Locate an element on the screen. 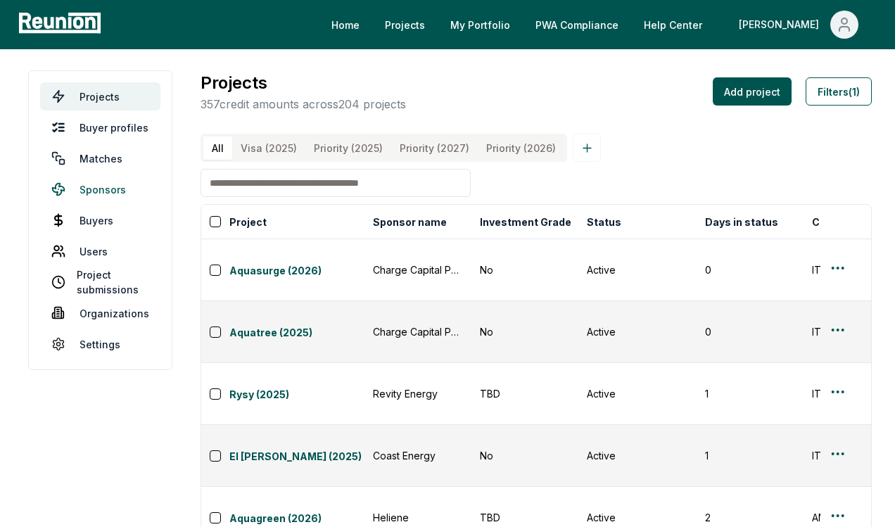 This screenshot has height=527, width=895. a: Settings is located at coordinates (100, 344).